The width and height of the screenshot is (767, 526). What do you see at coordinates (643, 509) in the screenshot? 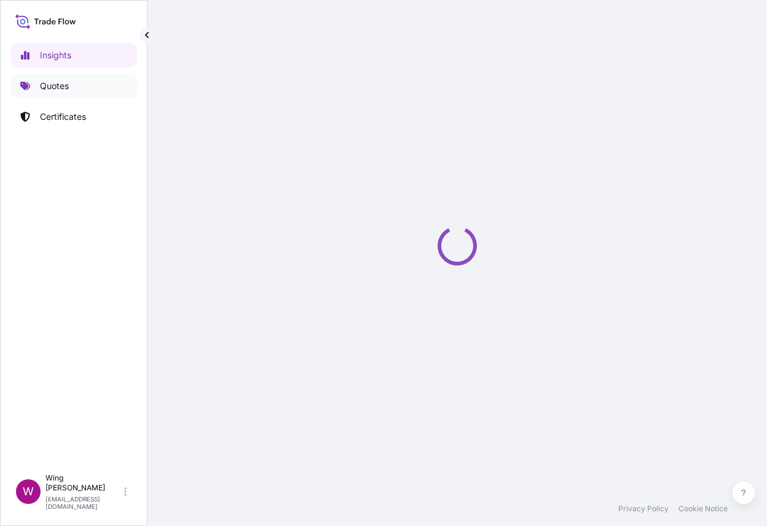
I see `a: Privacy Policy` at bounding box center [643, 509].